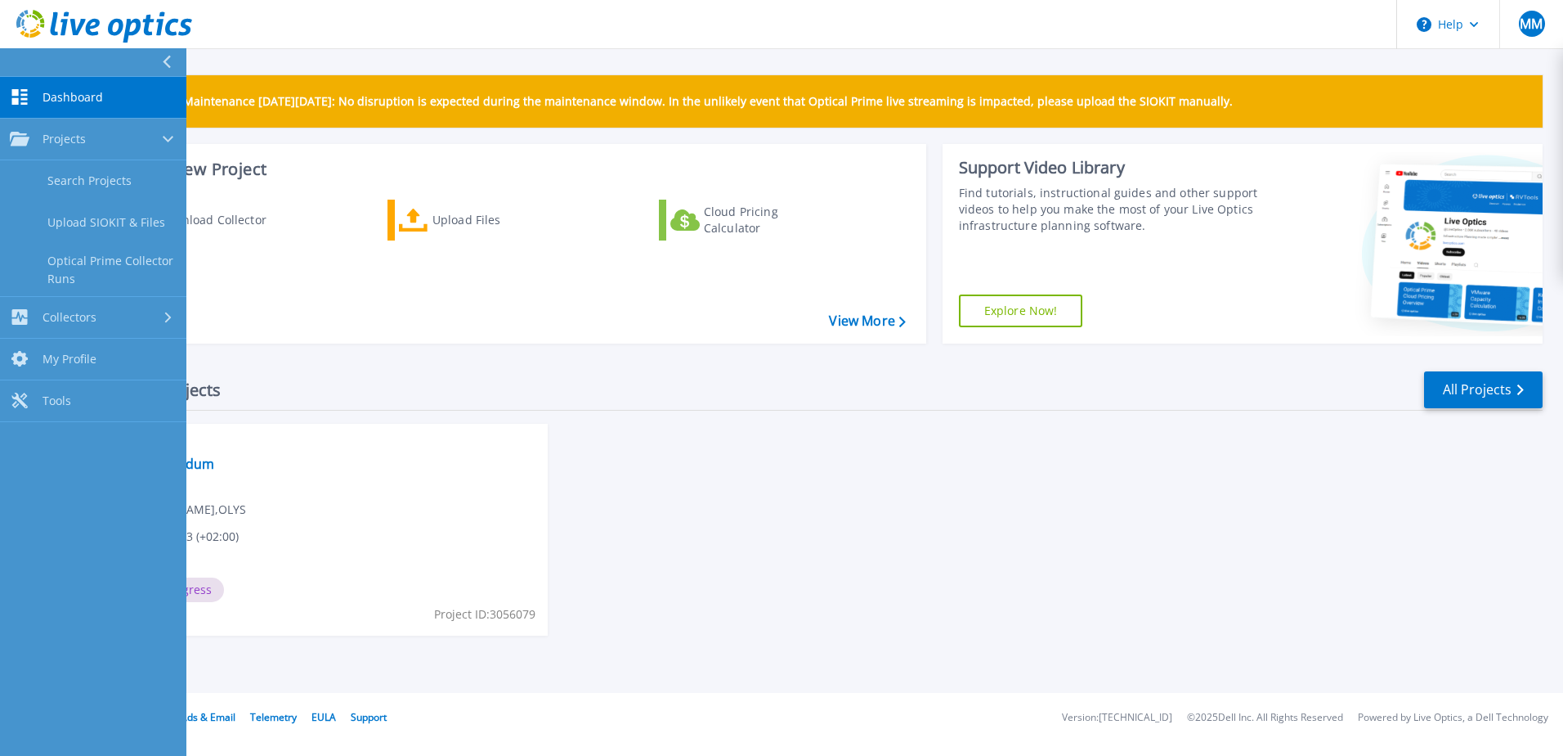  Describe the element at coordinates (223, 220) in the screenshot. I see `div: Download Collector` at that location.